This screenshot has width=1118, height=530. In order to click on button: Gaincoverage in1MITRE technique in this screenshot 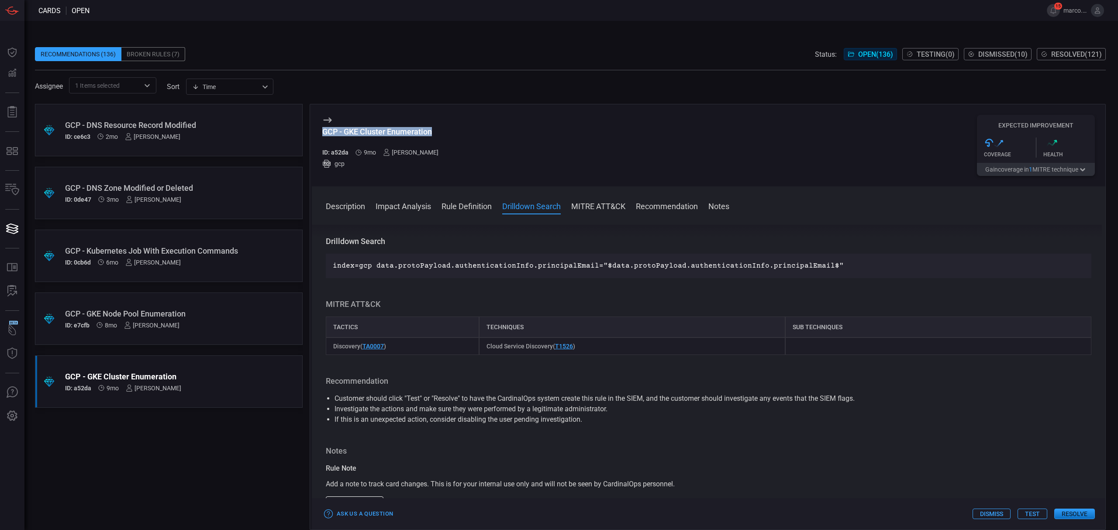, I will do `click(1036, 170)`.